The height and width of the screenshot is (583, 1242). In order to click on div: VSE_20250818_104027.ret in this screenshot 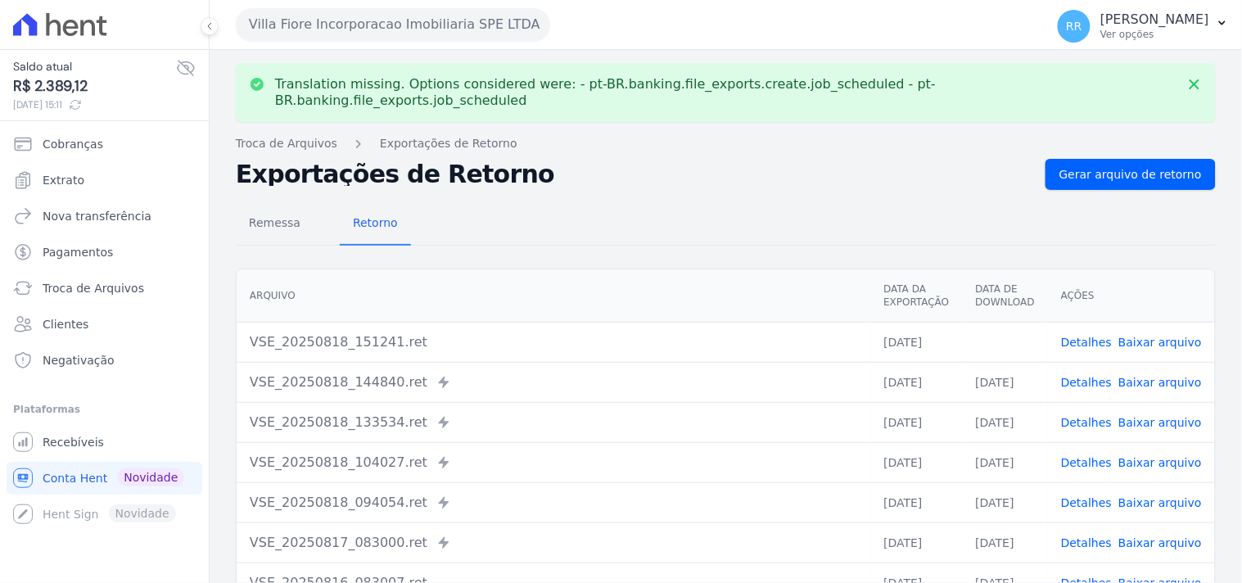, I will do `click(554, 463)`.